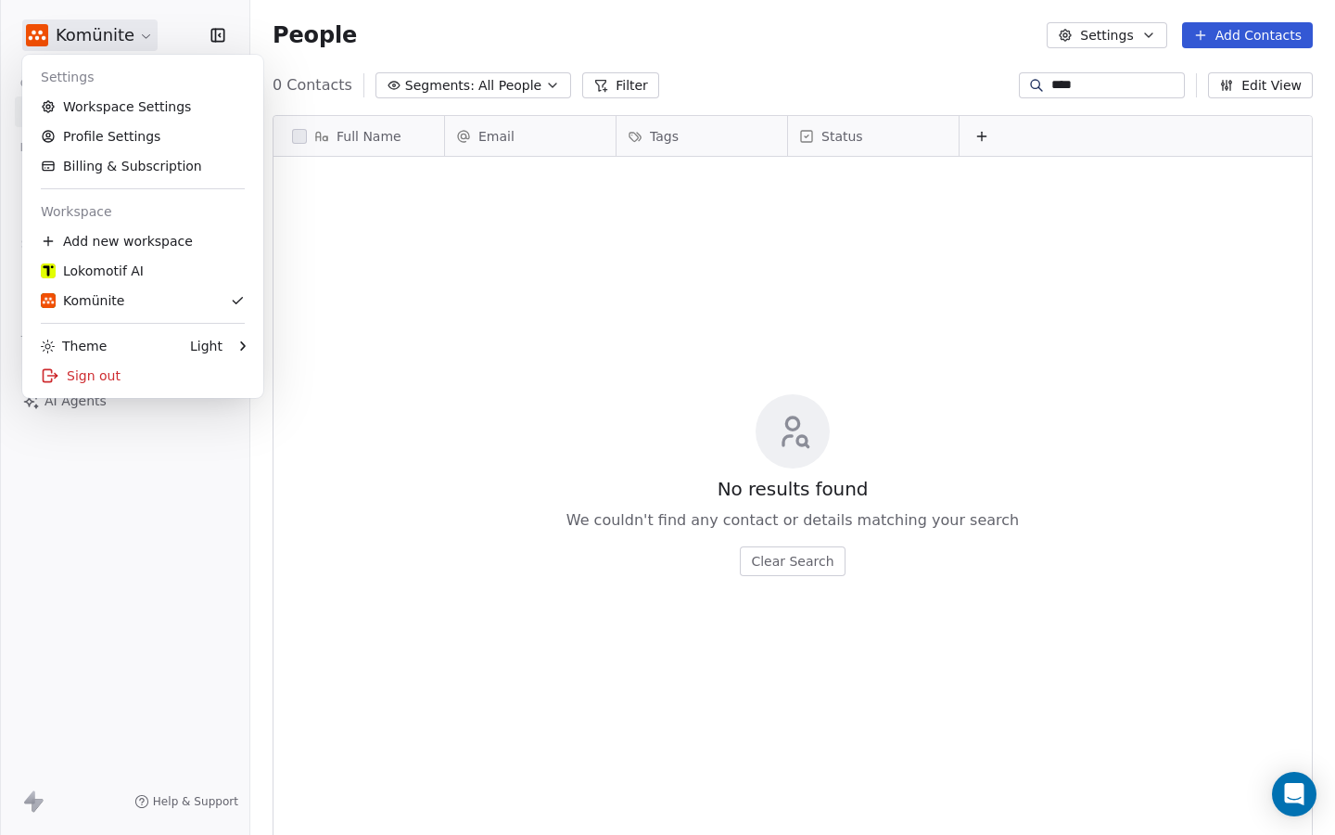 This screenshot has height=835, width=1335. What do you see at coordinates (73, 346) in the screenshot?
I see `div: Theme` at bounding box center [73, 346].